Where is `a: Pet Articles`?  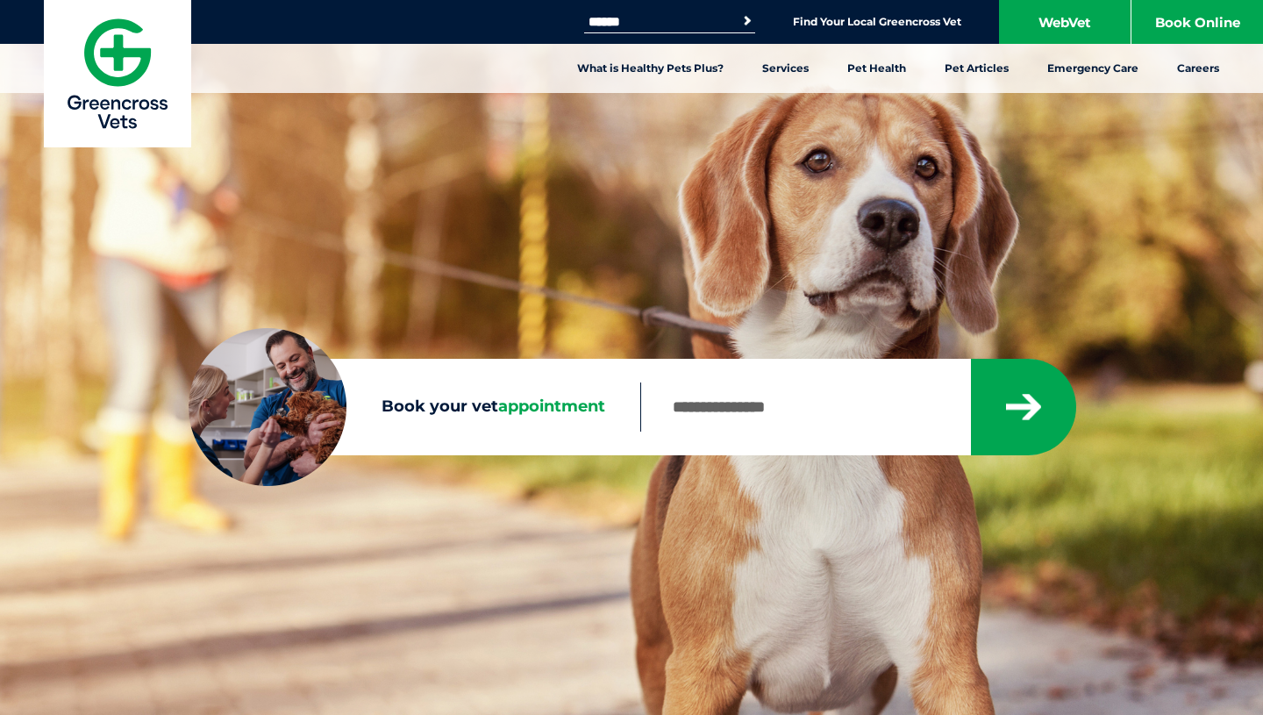 a: Pet Articles is located at coordinates (976, 68).